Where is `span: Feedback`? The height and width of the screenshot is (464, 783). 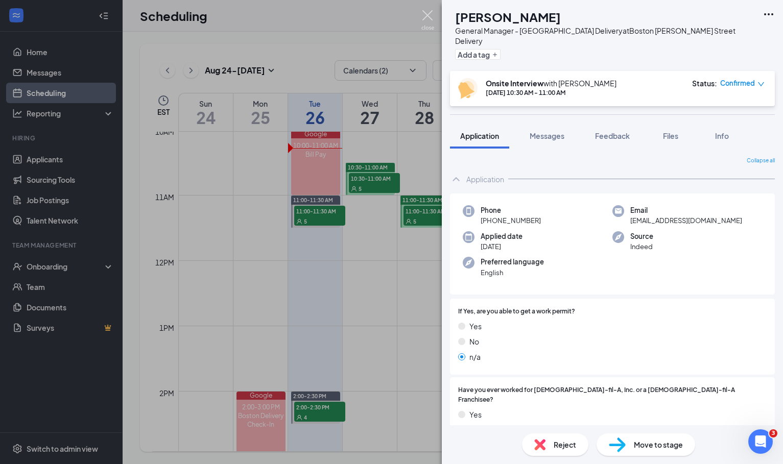
span: Feedback is located at coordinates (613, 136).